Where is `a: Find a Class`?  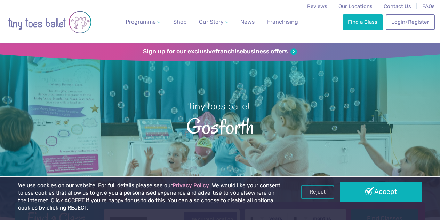 a: Find a Class is located at coordinates (363, 22).